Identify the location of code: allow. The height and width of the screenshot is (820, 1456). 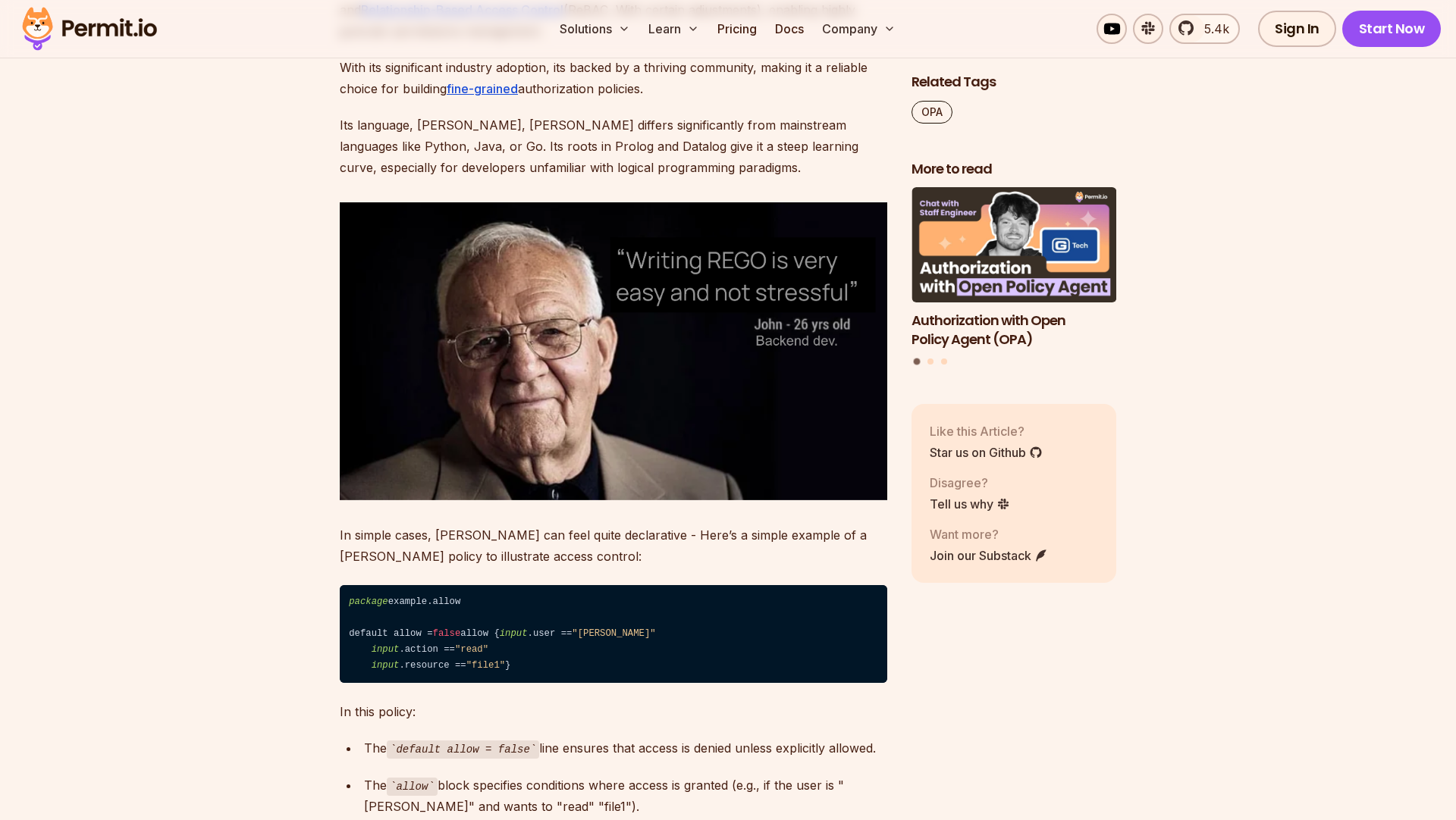
(412, 787).